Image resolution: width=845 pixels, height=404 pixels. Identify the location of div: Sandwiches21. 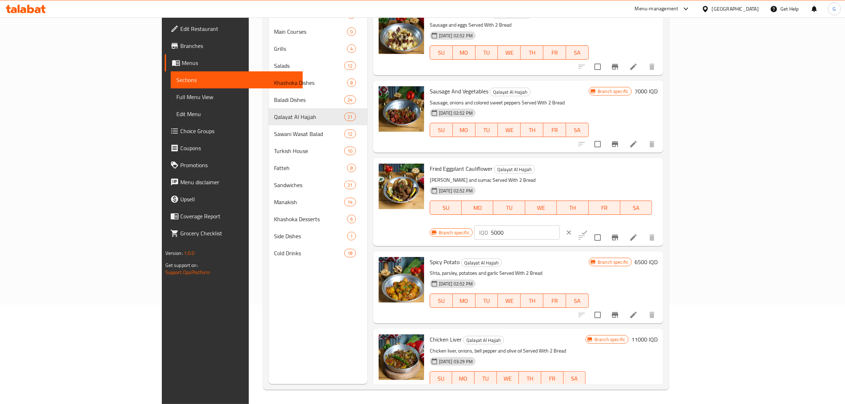
(318, 185).